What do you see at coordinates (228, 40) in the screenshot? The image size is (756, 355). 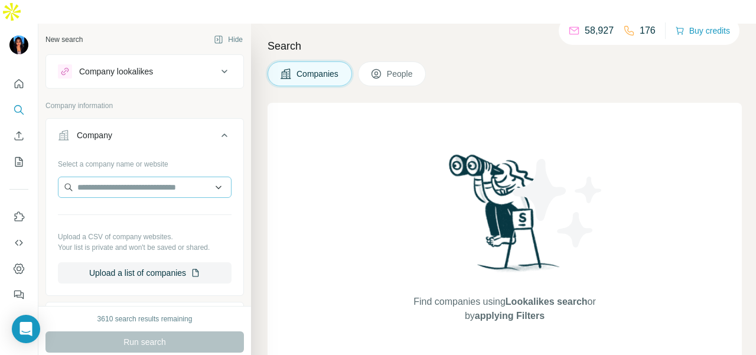 I see `button: Hide` at bounding box center [228, 40].